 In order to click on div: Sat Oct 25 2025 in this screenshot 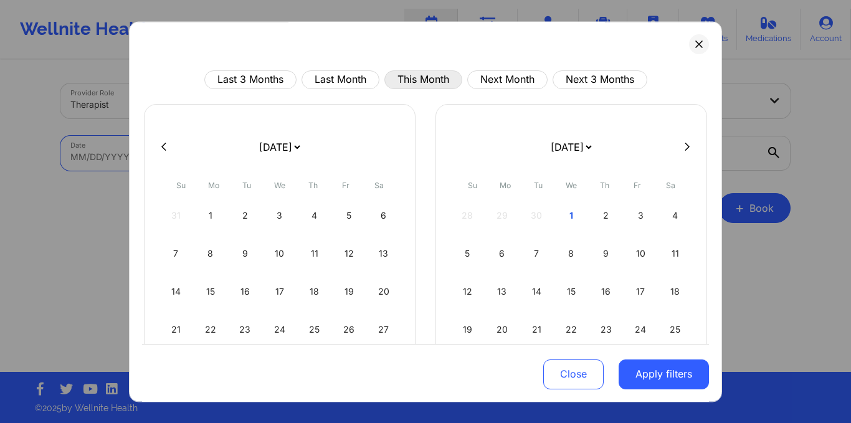, I will do `click(675, 330)`.